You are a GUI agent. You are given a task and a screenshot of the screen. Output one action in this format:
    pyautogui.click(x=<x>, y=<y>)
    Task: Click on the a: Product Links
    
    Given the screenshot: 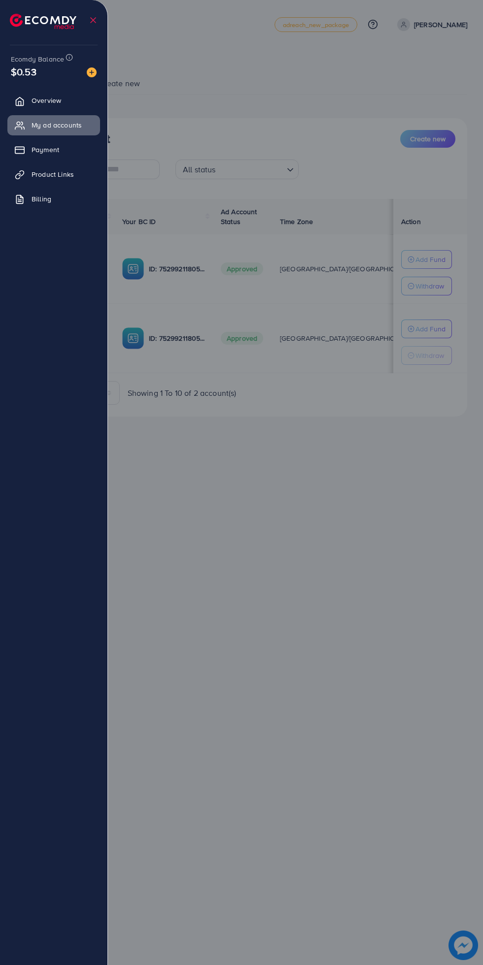 What is the action you would take?
    pyautogui.click(x=54, y=174)
    